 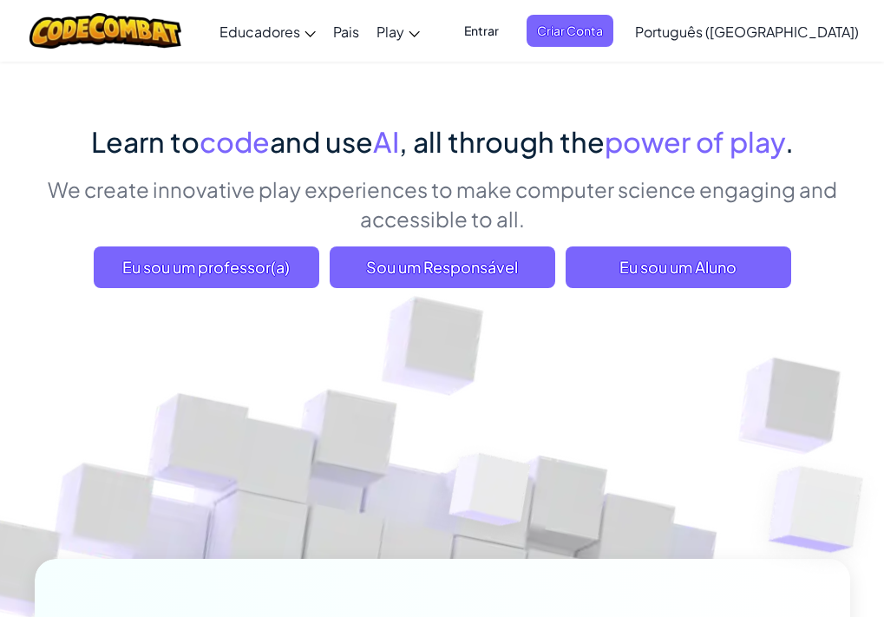 What do you see at coordinates (501, 141) in the screenshot?
I see `span: , all through the` at bounding box center [501, 141].